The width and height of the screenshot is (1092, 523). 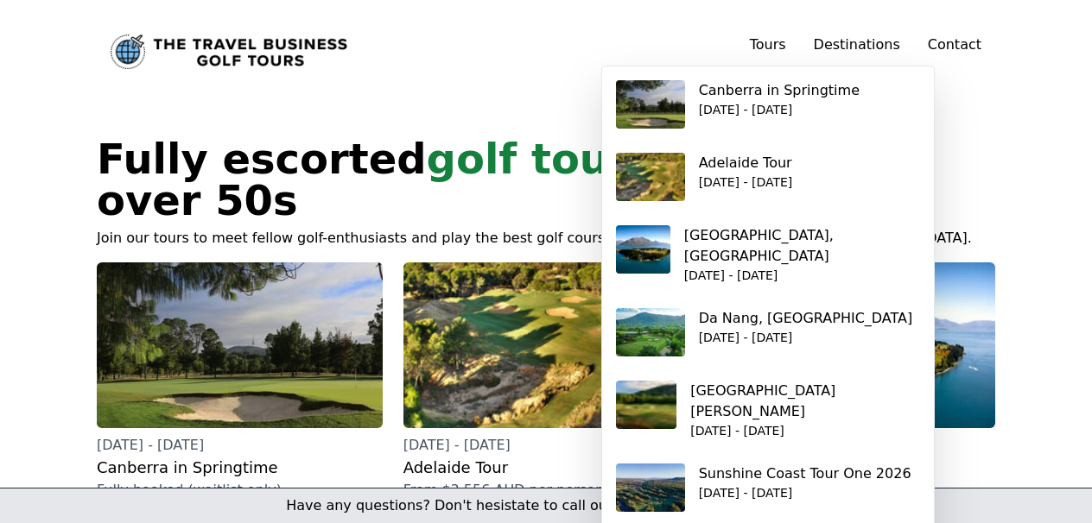 What do you see at coordinates (768, 44) in the screenshot?
I see `a: Tours` at bounding box center [768, 44].